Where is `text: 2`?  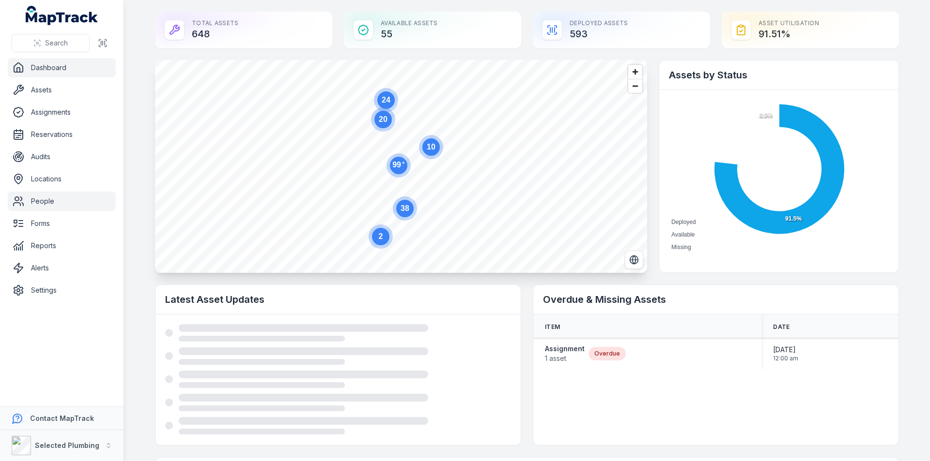 text: 2 is located at coordinates (381, 236).